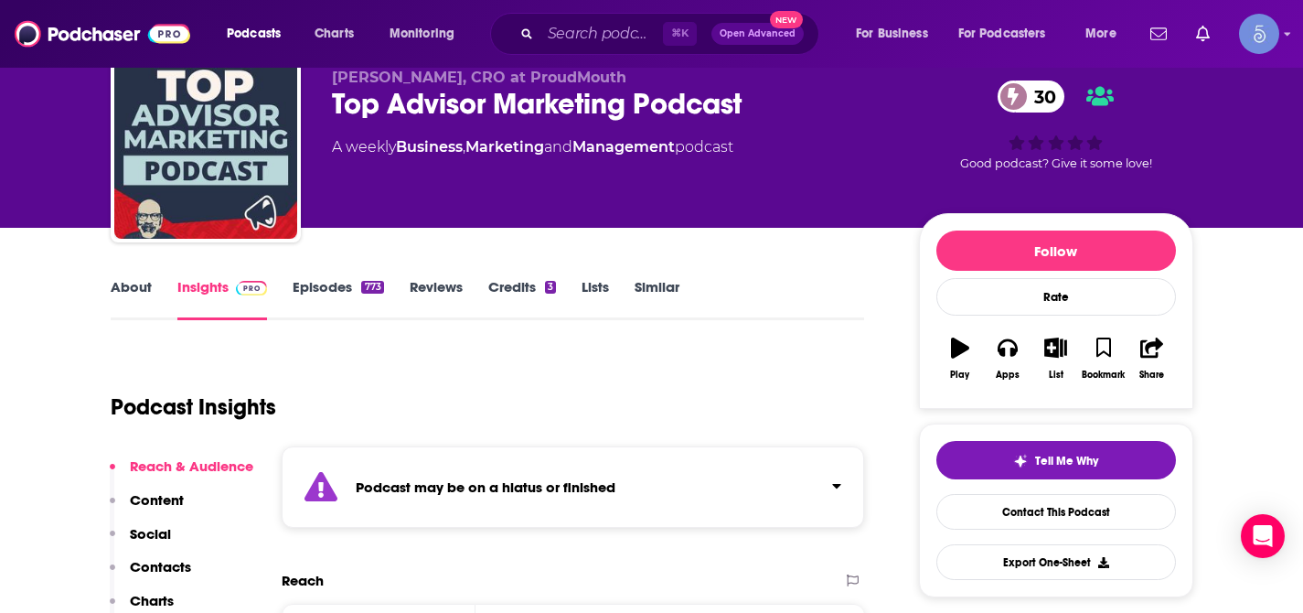 This screenshot has width=1303, height=613. Describe the element at coordinates (486, 486) in the screenshot. I see `strong: Podcast may be on a hiatus or finished` at that location.